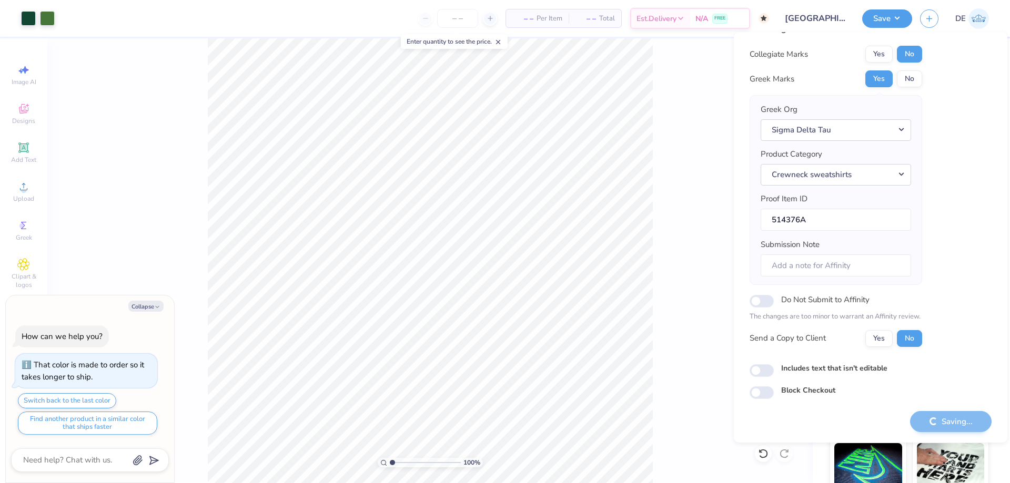 This screenshot has width=1010, height=483. I want to click on span: Est. Delivery, so click(656, 18).